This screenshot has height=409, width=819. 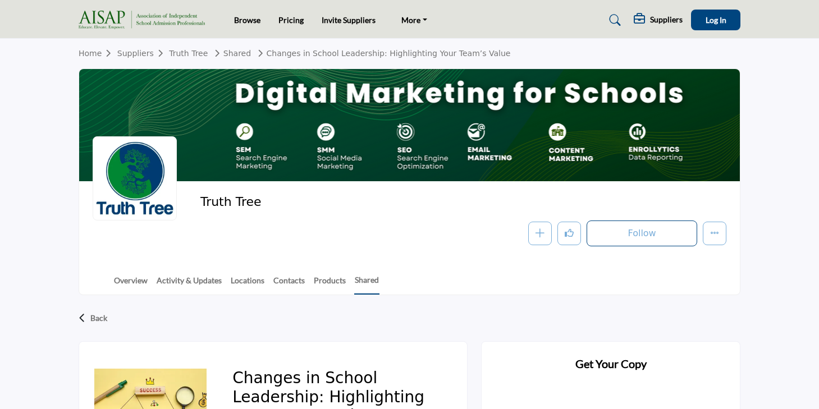 I want to click on a: Contacts, so click(x=289, y=284).